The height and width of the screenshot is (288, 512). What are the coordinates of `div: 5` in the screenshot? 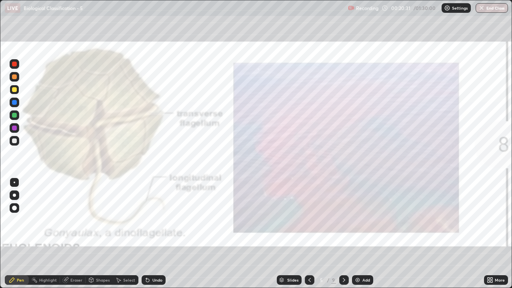 It's located at (322, 280).